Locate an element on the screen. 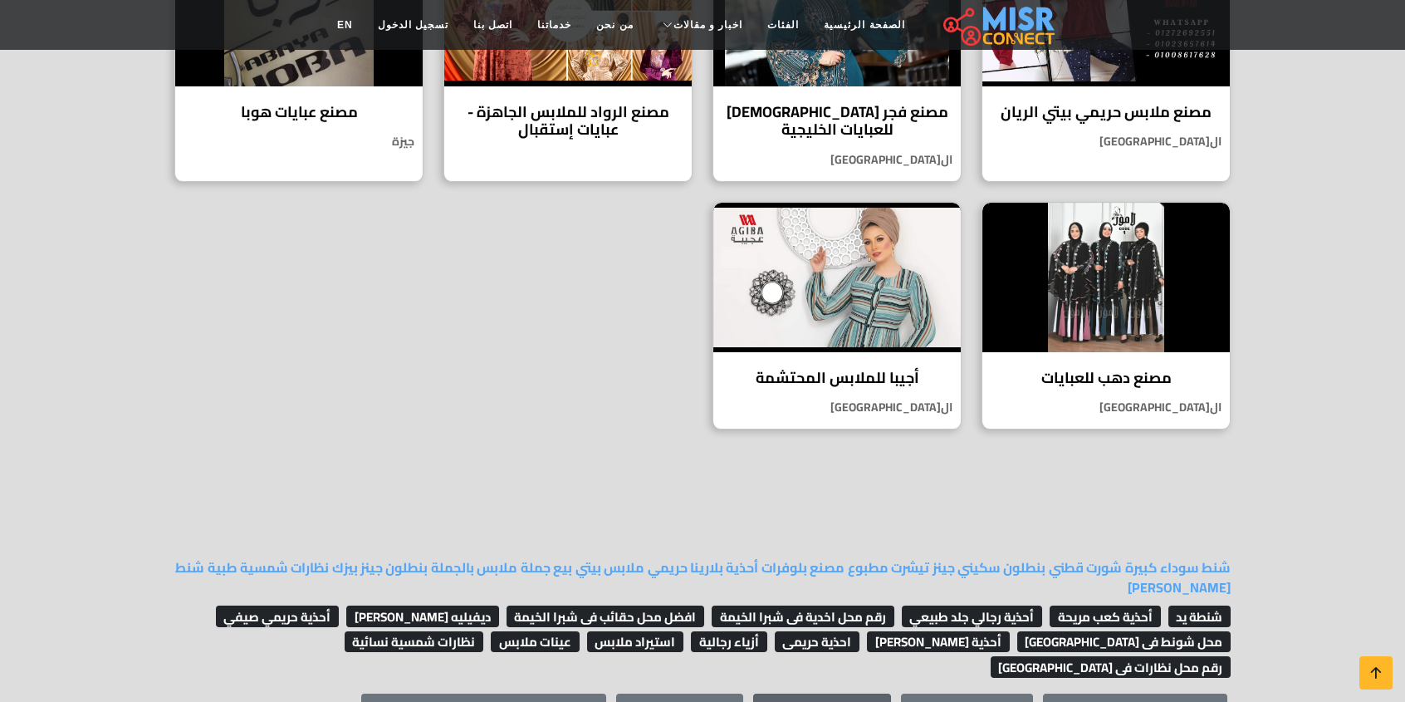 The image size is (1405, 702). a: من نحن is located at coordinates (614, 25).